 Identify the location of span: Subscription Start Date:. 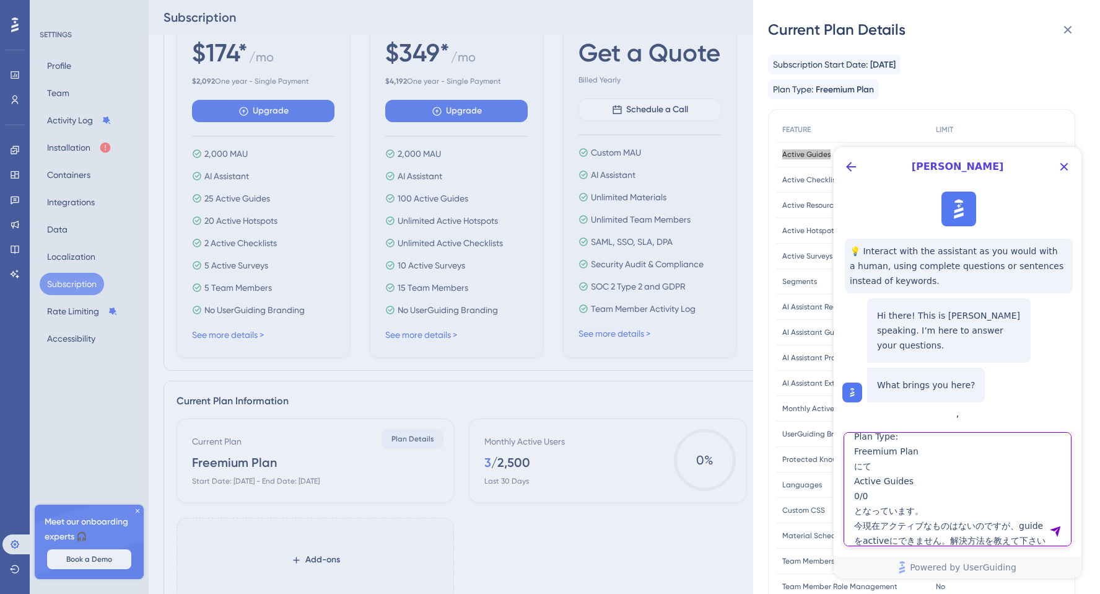
(820, 64).